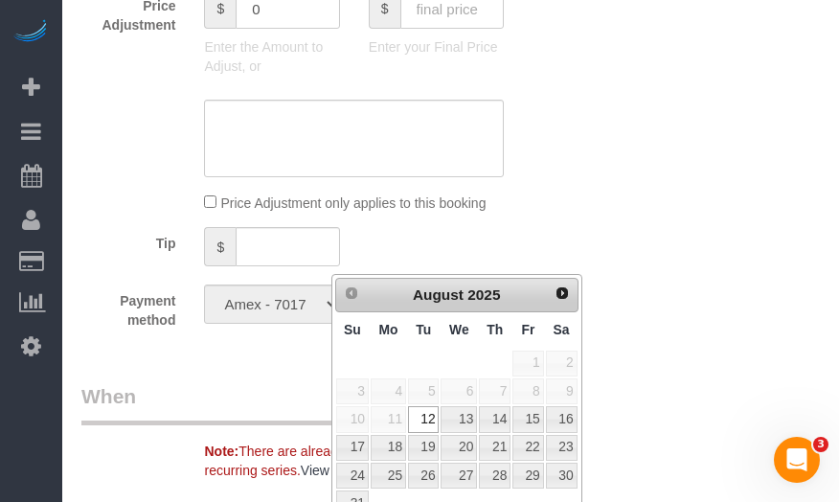  What do you see at coordinates (562, 475) in the screenshot?
I see `a: 30` at bounding box center [562, 475].